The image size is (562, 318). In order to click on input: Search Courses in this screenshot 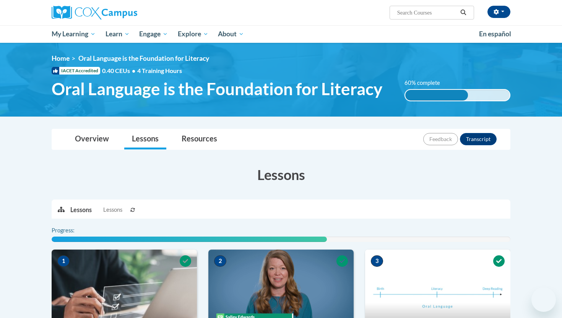, I will do `click(427, 13)`.